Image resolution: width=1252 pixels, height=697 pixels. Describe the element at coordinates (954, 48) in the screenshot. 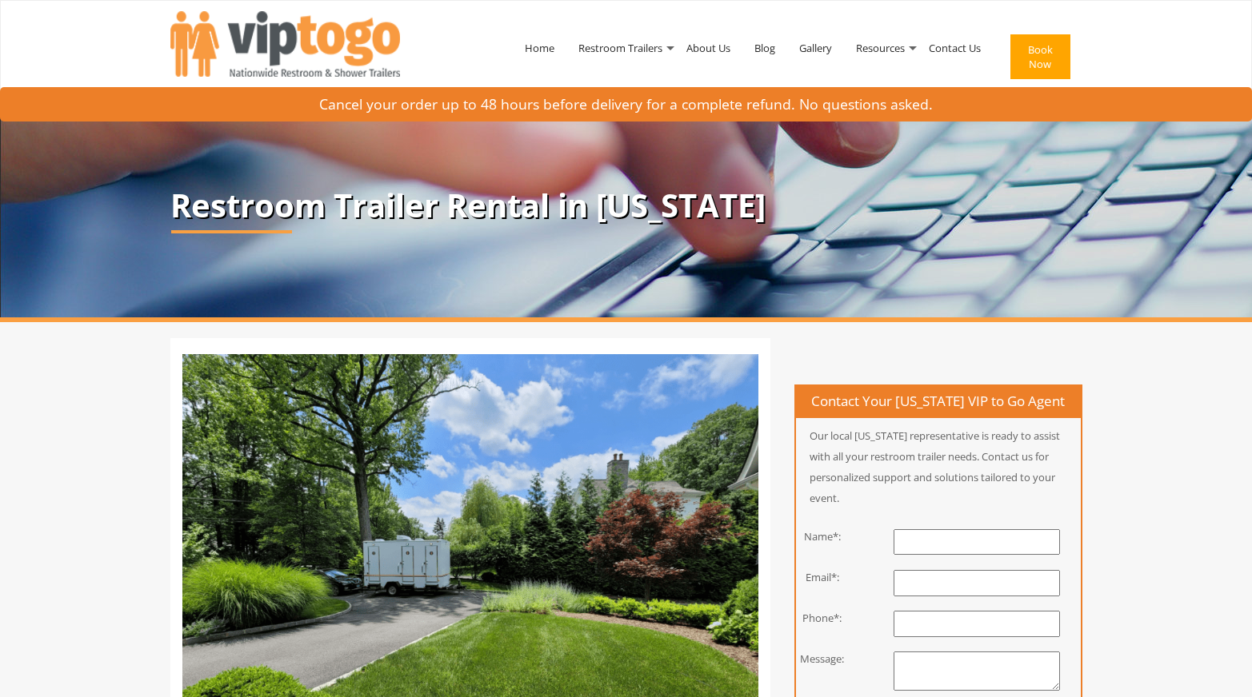

I see `a: Contact Us` at that location.